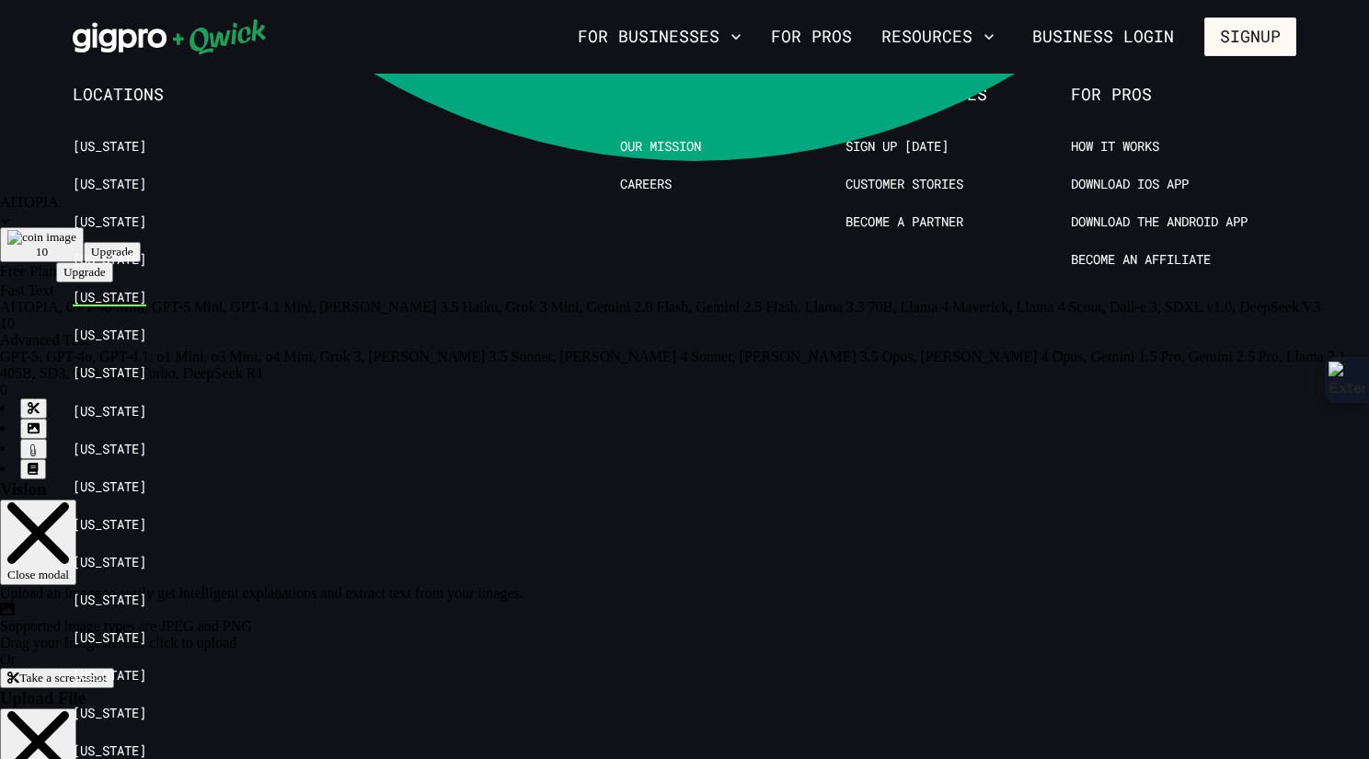  What do you see at coordinates (660, 146) in the screenshot?
I see `a: Our Mission` at bounding box center [660, 146].